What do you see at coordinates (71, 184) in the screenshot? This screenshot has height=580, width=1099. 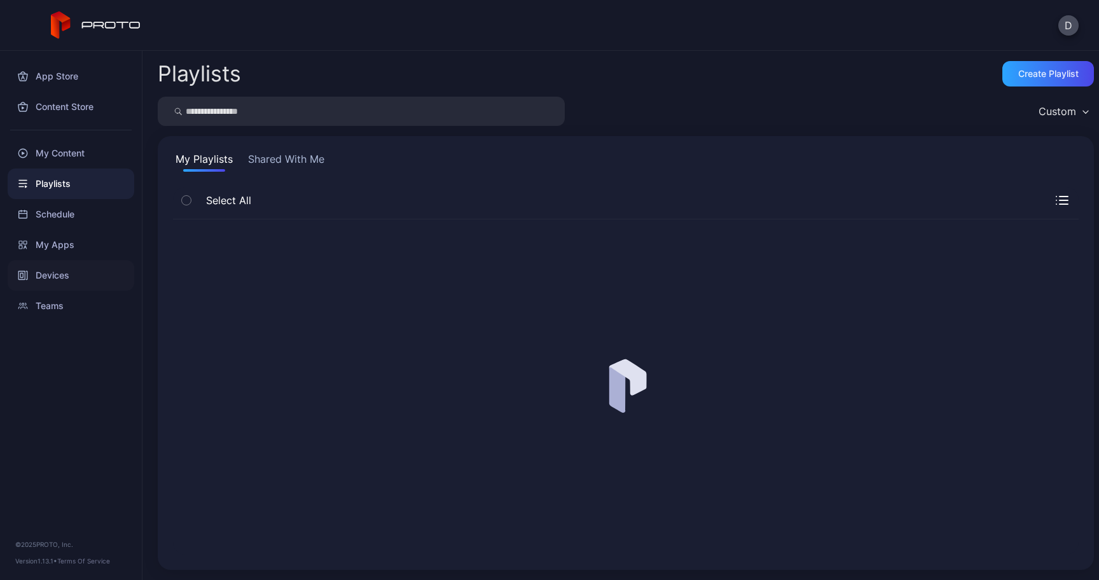 I see `div: Playlists` at bounding box center [71, 184].